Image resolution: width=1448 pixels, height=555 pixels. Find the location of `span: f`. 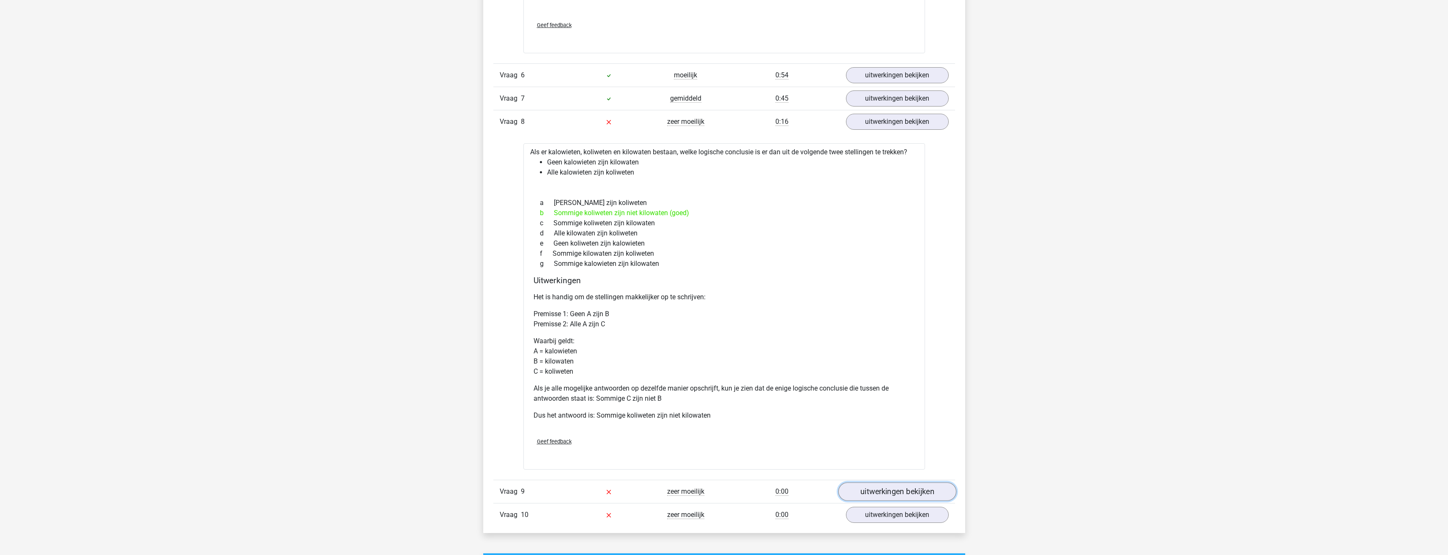

span: f is located at coordinates (546, 254).